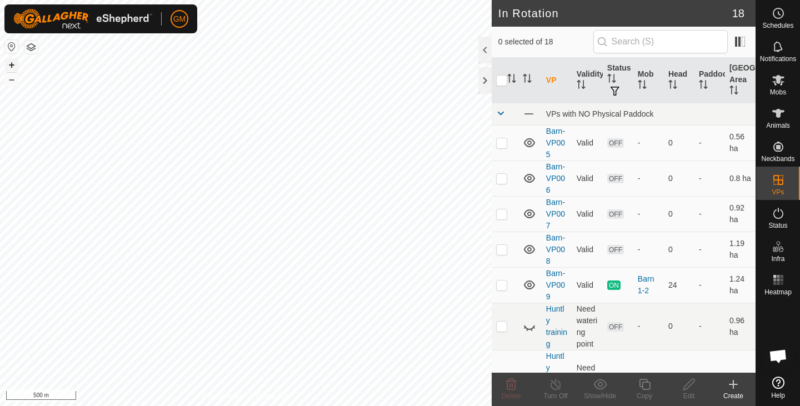 The height and width of the screenshot is (406, 800). Describe the element at coordinates (778, 388) in the screenshot. I see `a: Help` at that location.